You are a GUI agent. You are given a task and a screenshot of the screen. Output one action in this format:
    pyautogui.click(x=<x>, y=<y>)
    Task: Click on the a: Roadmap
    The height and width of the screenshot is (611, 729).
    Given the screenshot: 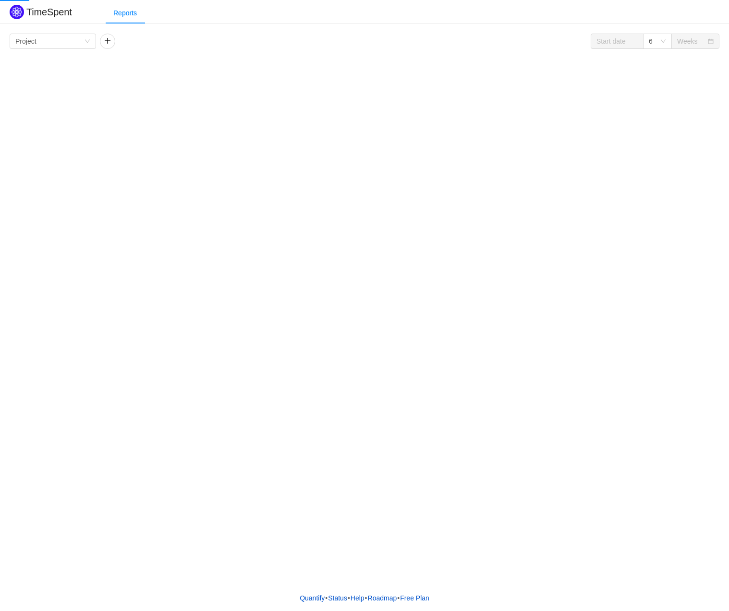 What is the action you would take?
    pyautogui.click(x=382, y=598)
    